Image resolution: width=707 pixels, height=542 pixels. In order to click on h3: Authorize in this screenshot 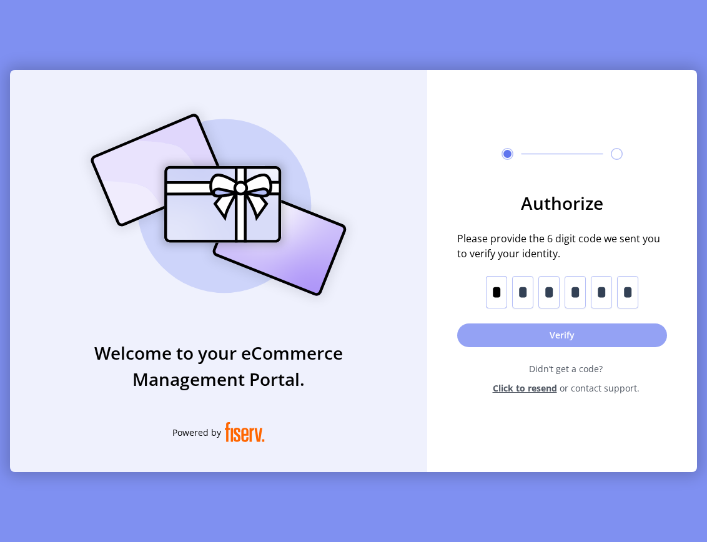, I will do `click(562, 203)`.